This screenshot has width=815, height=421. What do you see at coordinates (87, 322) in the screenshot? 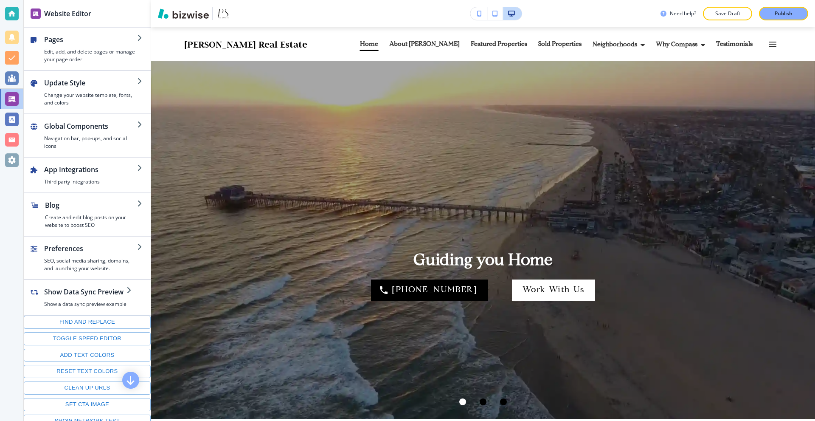
I see `button: Find and replace` at bounding box center [87, 322].